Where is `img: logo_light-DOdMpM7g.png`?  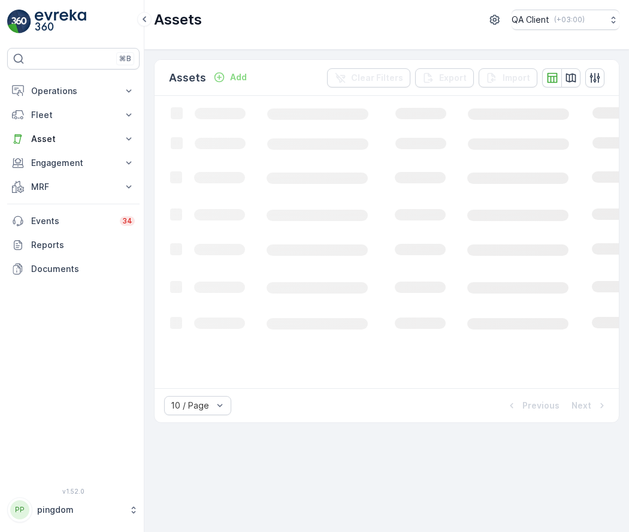 img: logo_light-DOdMpM7g.png is located at coordinates (61, 22).